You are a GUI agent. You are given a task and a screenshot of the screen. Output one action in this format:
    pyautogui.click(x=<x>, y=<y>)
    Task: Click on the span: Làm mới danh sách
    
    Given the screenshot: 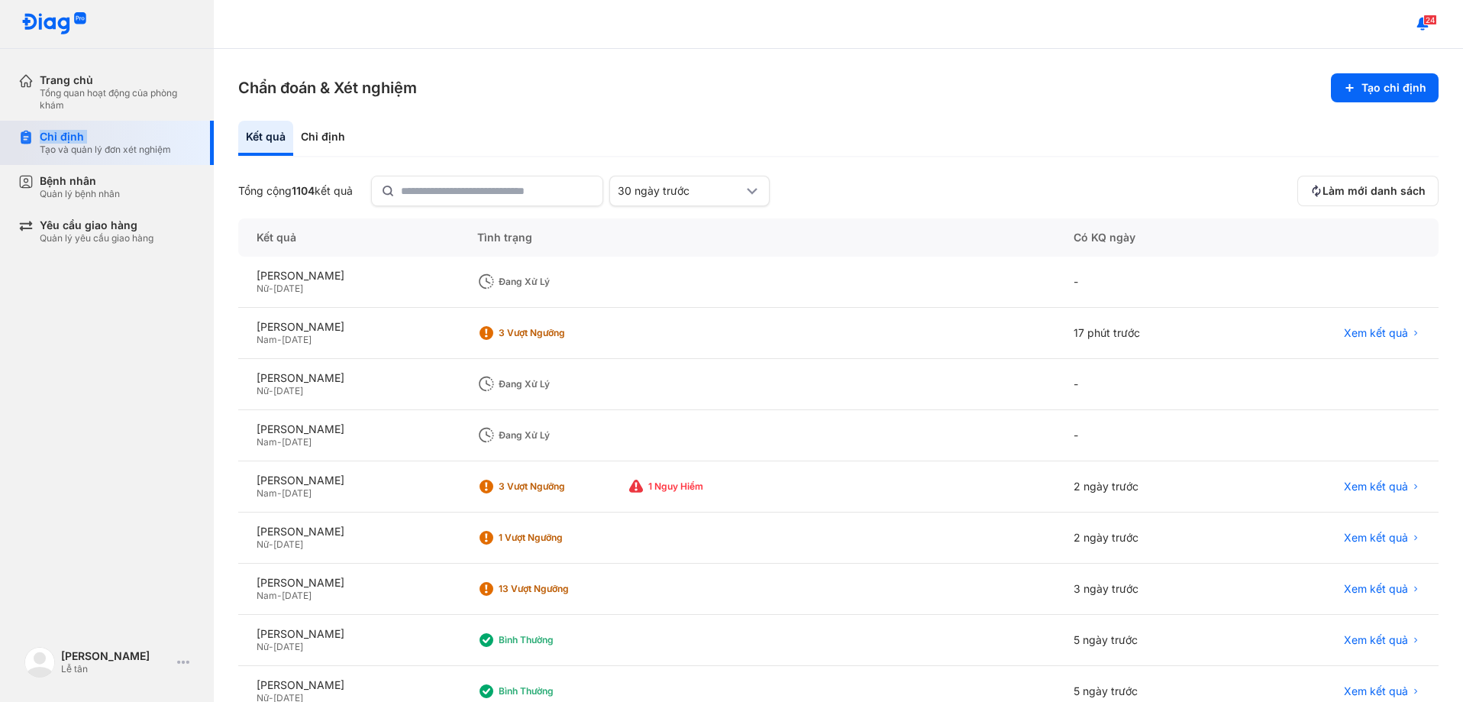 What is the action you would take?
    pyautogui.click(x=1374, y=191)
    